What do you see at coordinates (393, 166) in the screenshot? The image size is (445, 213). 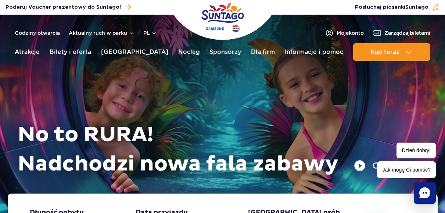 I see `button: Obejrzyj spot` at bounding box center [393, 166].